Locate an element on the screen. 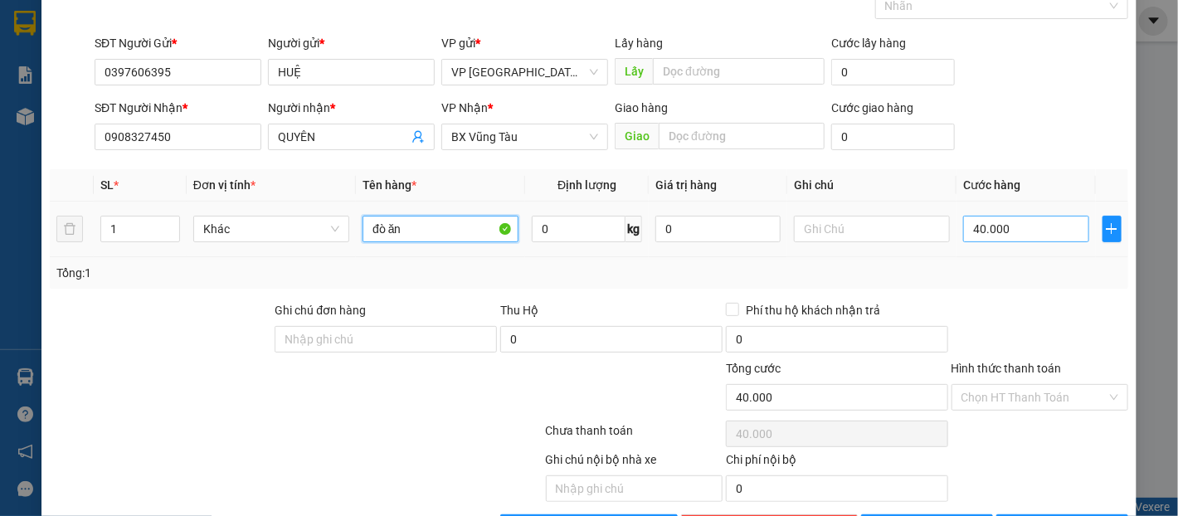 The width and height of the screenshot is (1178, 516). span: user-add is located at coordinates (418, 137).